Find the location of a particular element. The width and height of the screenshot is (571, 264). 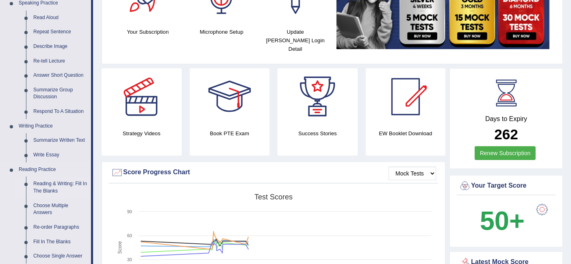

a: Repeat Sentence is located at coordinates (60, 32).